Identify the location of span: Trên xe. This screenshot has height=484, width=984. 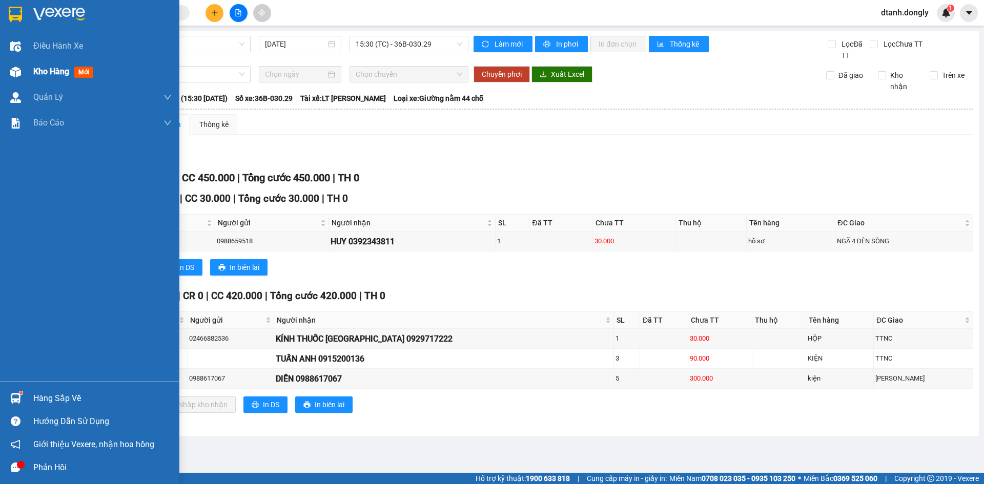
(953, 75).